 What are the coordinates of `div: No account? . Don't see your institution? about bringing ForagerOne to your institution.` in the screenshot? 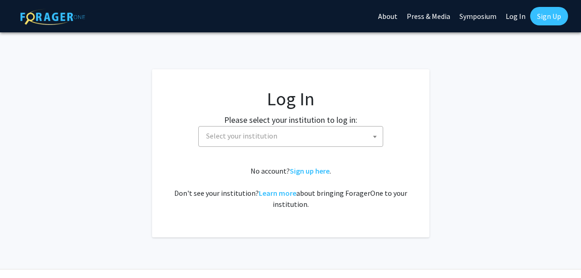 It's located at (291, 188).